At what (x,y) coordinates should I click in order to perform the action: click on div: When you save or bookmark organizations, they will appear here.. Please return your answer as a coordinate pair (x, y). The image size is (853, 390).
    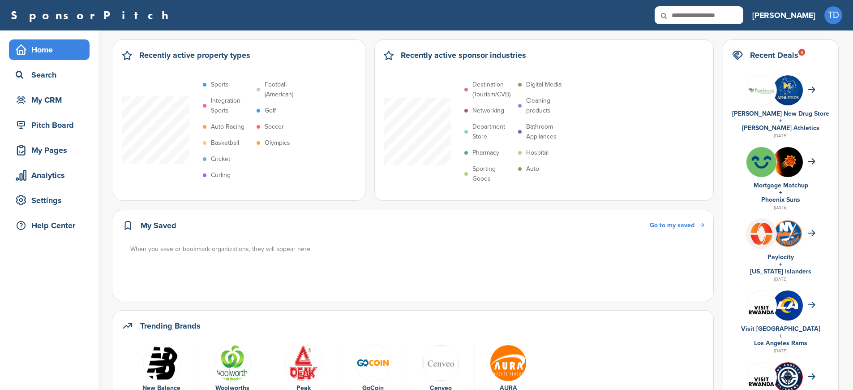
    Looking at the image, I should click on (418, 249).